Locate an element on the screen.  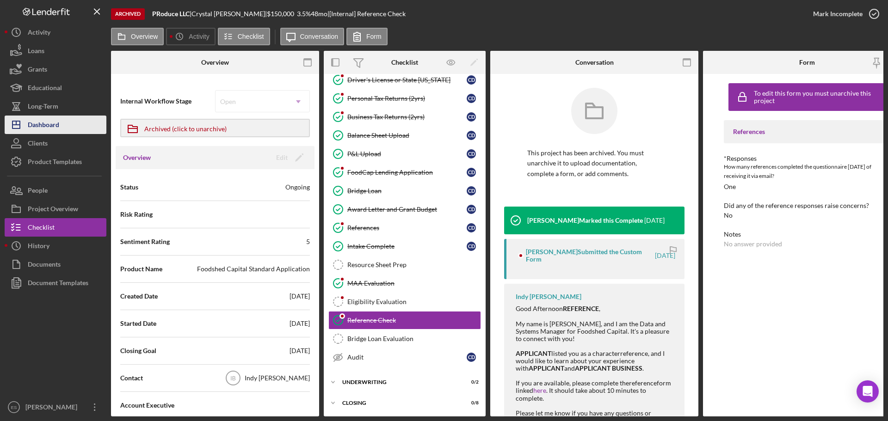
span: Internal Workflow Stage is located at coordinates (167, 101).